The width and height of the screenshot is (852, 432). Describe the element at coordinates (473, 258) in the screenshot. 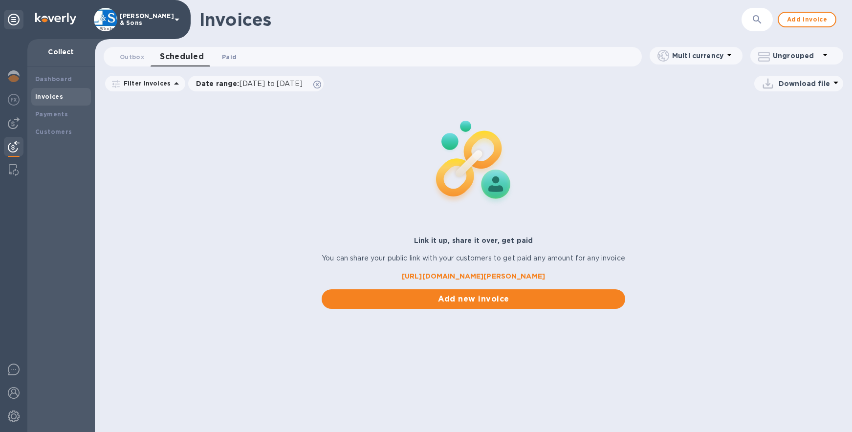

I see `p: You can share your public link with your customers to get paid any amount for any invoice` at that location.